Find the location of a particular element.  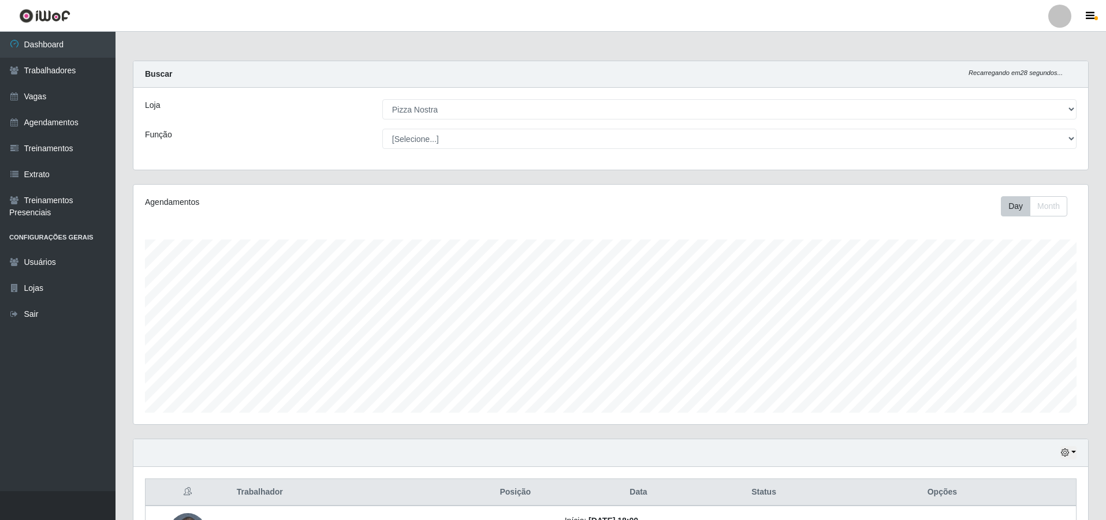

div: Toolbar with button groups is located at coordinates (1039, 206).